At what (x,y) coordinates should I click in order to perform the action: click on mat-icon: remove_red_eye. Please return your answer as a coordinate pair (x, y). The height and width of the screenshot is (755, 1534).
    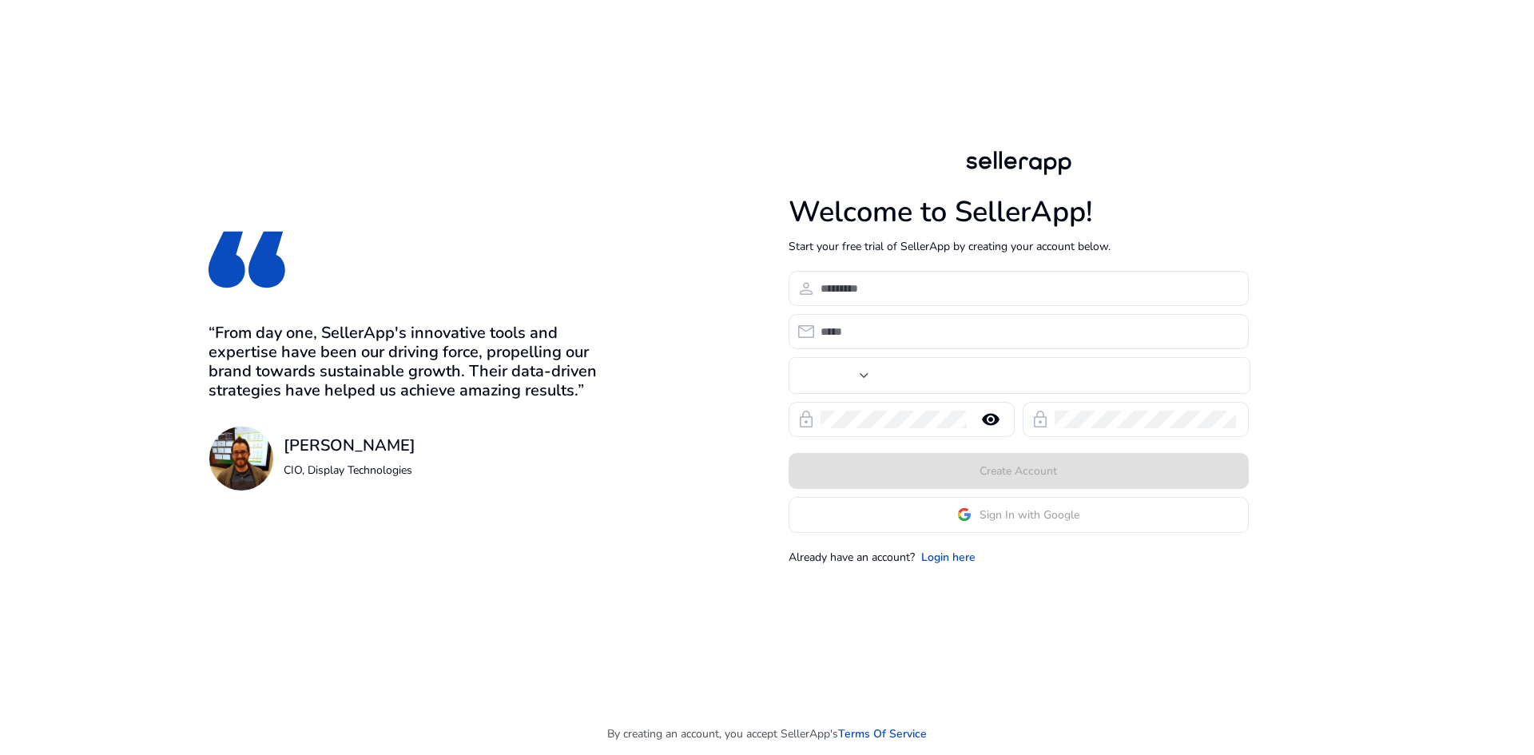
    Looking at the image, I should click on (991, 419).